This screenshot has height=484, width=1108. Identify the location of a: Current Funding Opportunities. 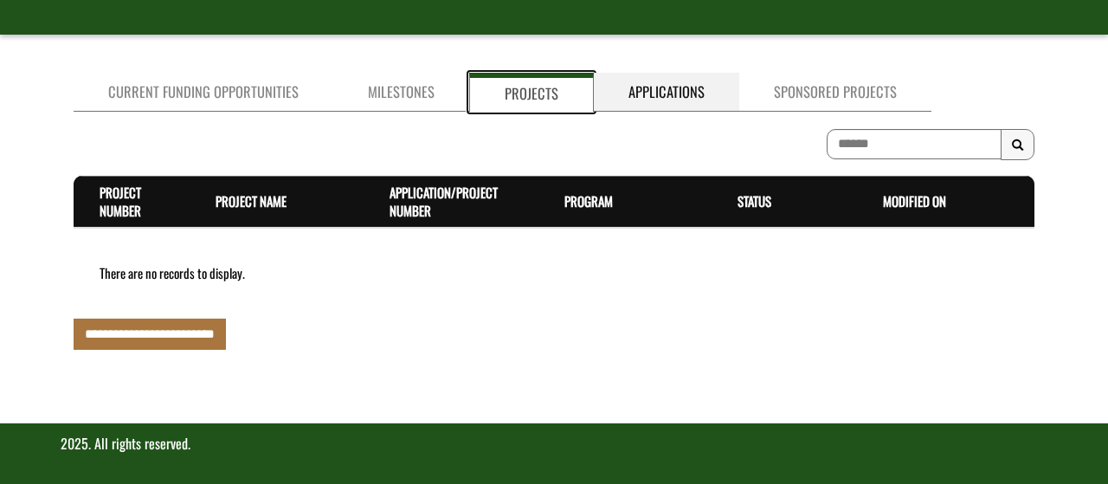
(203, 92).